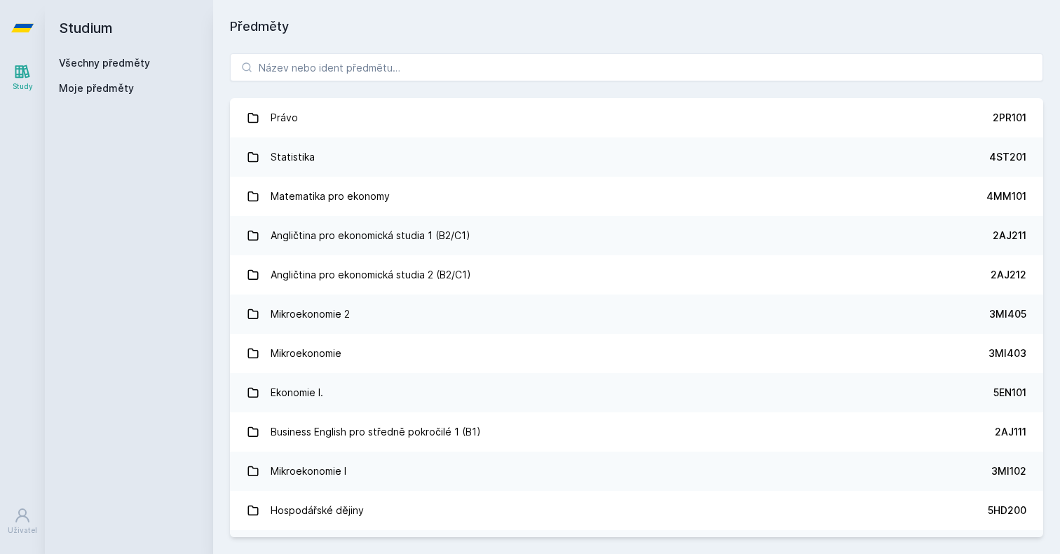 Image resolution: width=1060 pixels, height=554 pixels. Describe the element at coordinates (636, 67) in the screenshot. I see `input: Název nebo ident předmětu…` at that location.